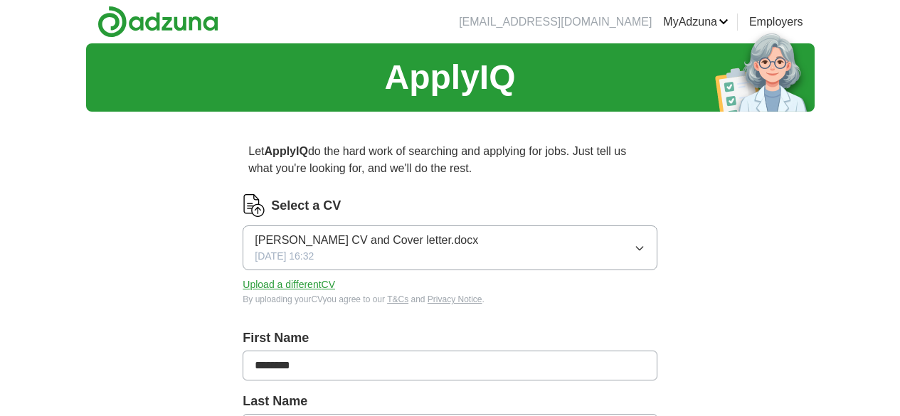  What do you see at coordinates (306, 206) in the screenshot?
I see `label: Select a CV` at bounding box center [306, 206].